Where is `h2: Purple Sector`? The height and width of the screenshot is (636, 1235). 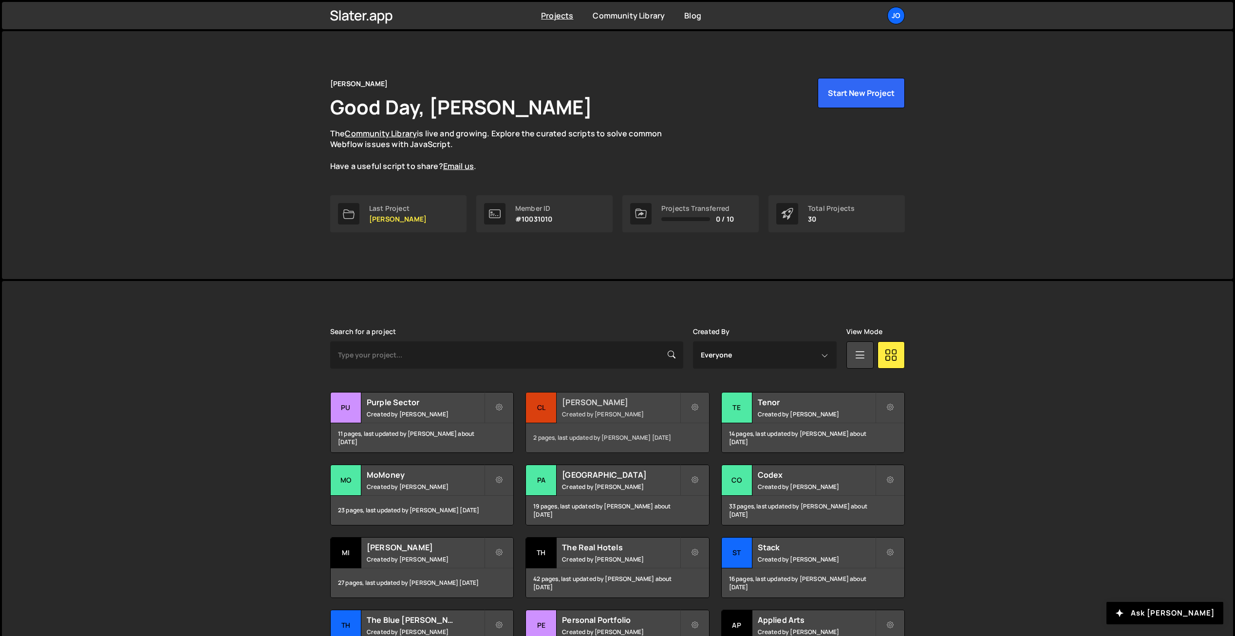
h2: Purple Sector is located at coordinates (425, 402).